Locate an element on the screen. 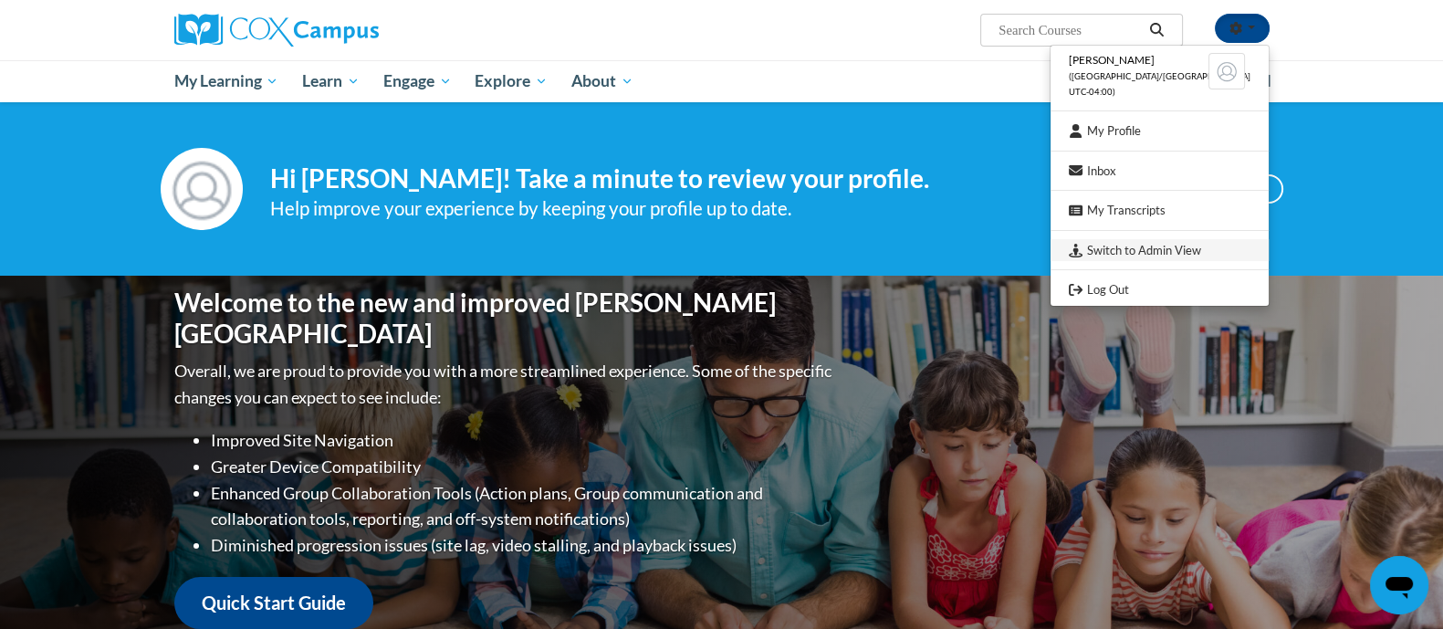 The image size is (1443, 629). a: My Transcripts is located at coordinates (1160, 210).